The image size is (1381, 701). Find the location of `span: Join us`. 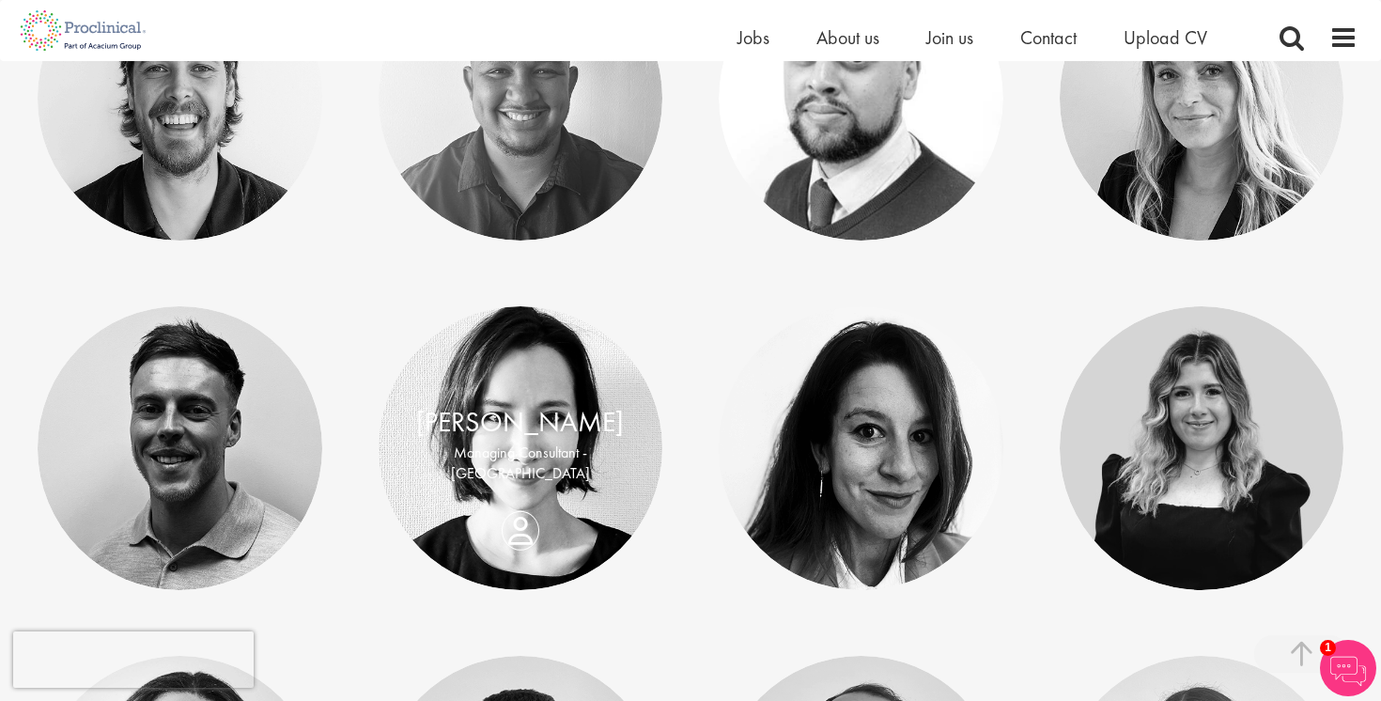

span: Join us is located at coordinates (950, 38).